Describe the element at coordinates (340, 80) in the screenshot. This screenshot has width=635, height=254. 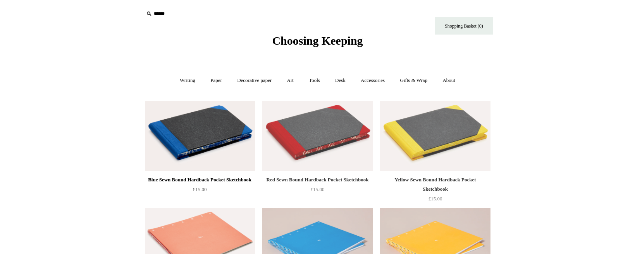
I see `a: Desk` at that location.